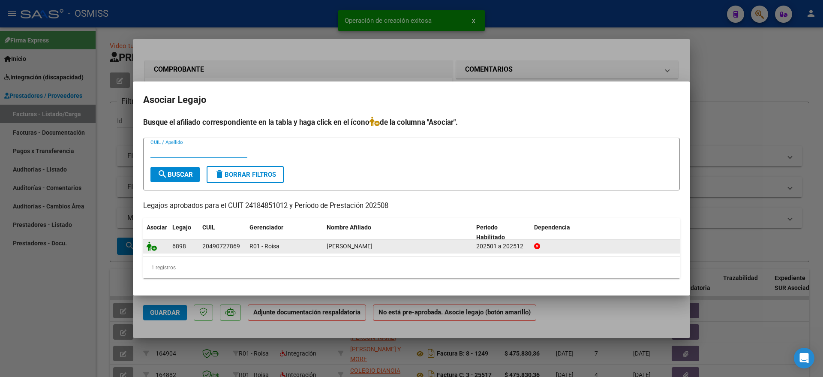 Image resolution: width=823 pixels, height=377 pixels. Describe the element at coordinates (490, 232) in the screenshot. I see `span: Periodo Habilitado` at that location.